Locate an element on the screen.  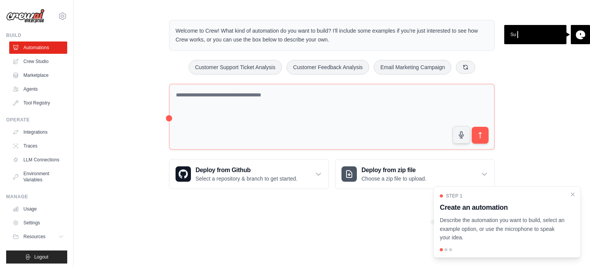
p: Describe the automation you want to build, select an example option, or use the microphone to spe... is located at coordinates (502, 229).